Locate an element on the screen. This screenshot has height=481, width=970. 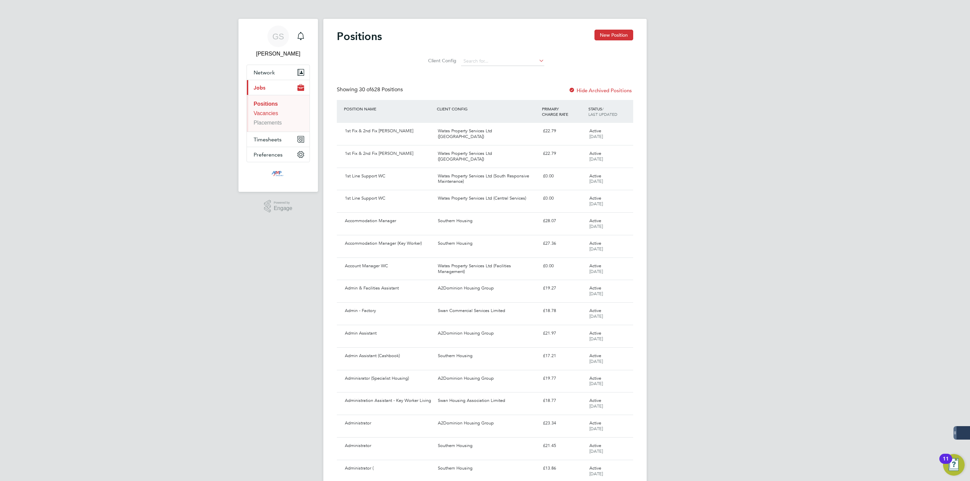
span: Network is located at coordinates (264, 72).